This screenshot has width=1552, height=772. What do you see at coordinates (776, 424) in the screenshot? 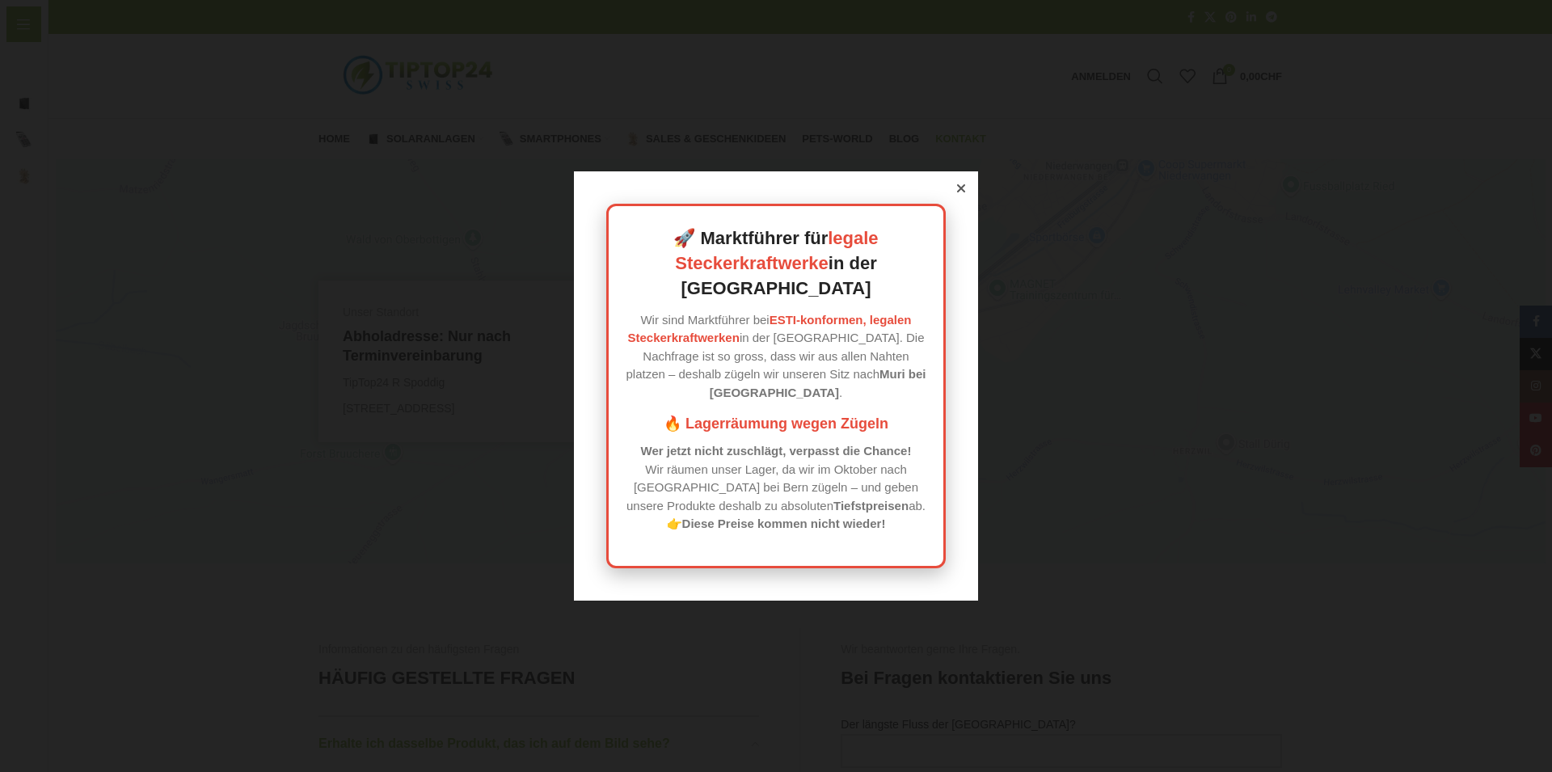
I see `h3: 🔥 Lagerräumung wegen Zügeln` at bounding box center [776, 424].